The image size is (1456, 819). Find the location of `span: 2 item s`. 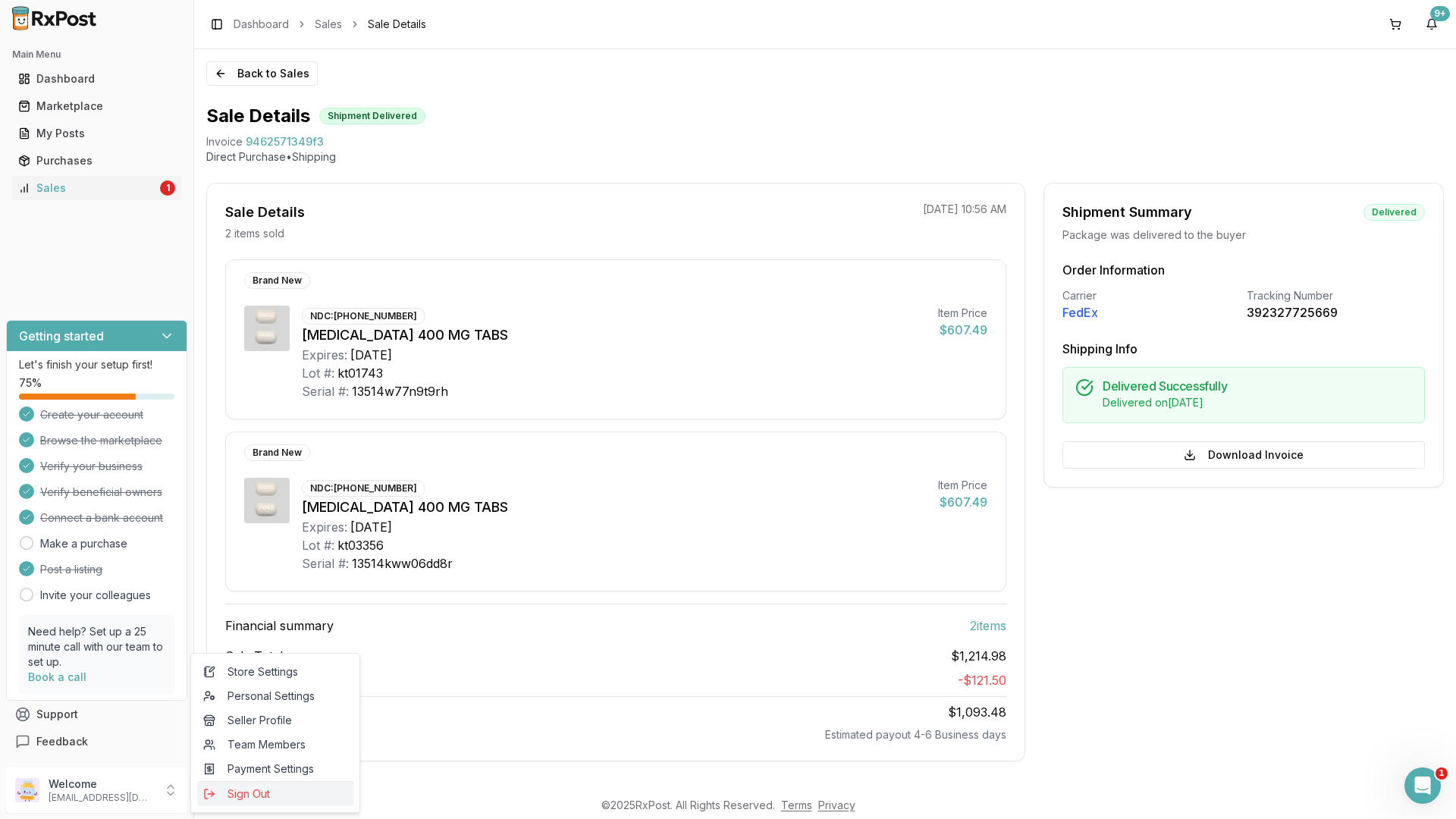

span: 2 item s is located at coordinates (988, 626).